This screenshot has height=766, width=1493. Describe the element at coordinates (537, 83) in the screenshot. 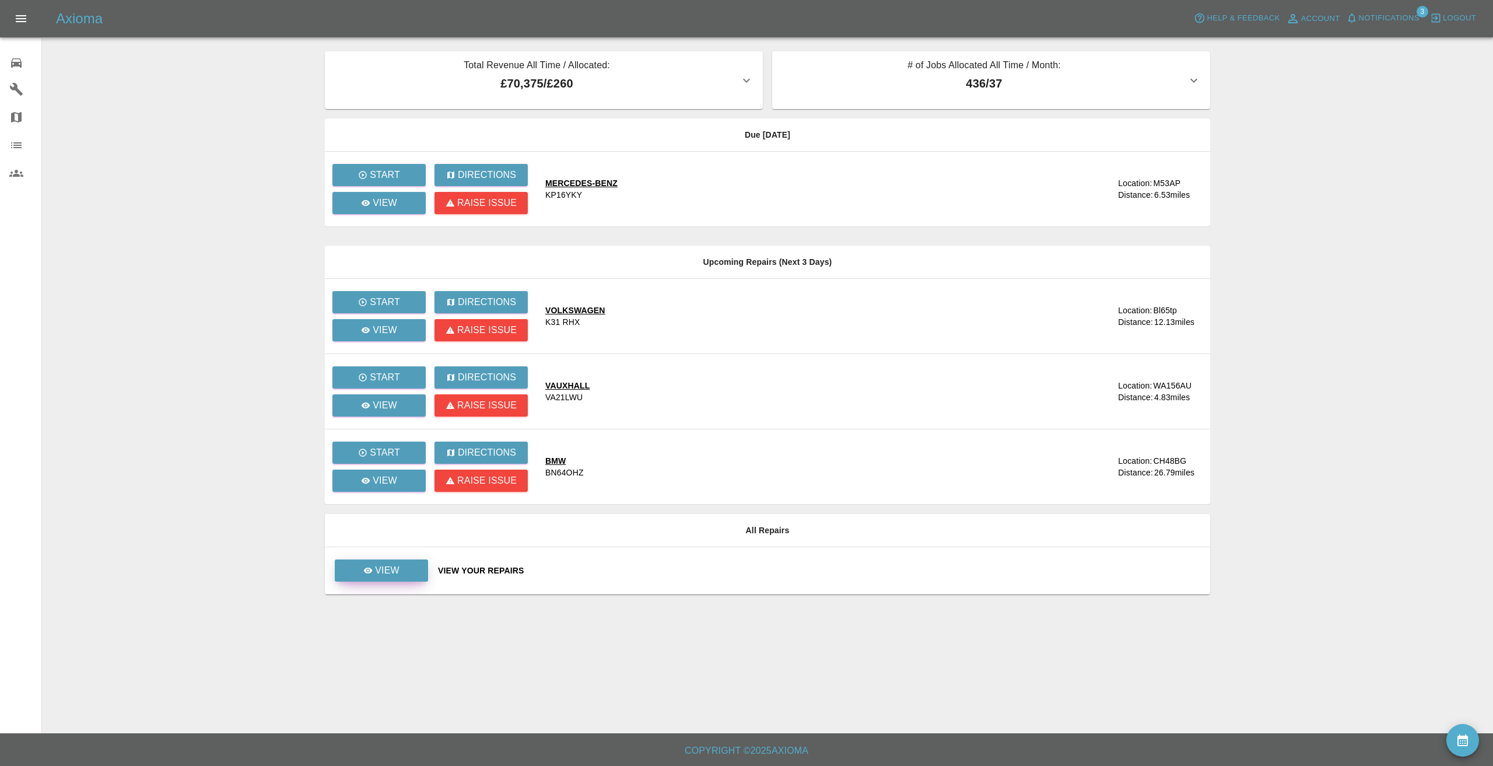

I see `p: £70,375 / £260` at that location.